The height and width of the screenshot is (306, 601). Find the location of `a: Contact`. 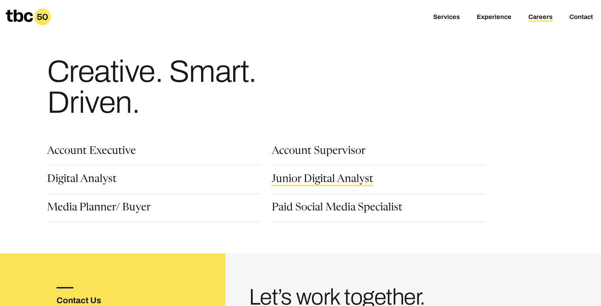

a: Contact is located at coordinates (581, 18).